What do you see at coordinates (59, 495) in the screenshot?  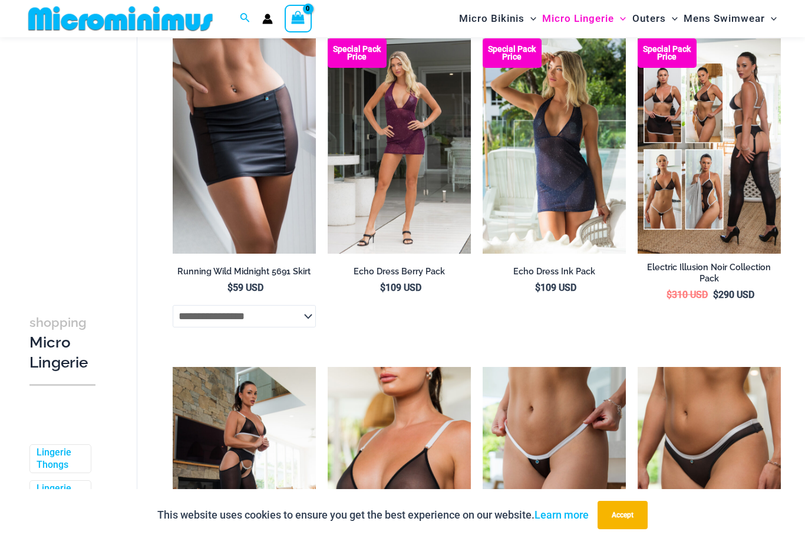 I see `a: Lingerie Packs` at bounding box center [59, 495].